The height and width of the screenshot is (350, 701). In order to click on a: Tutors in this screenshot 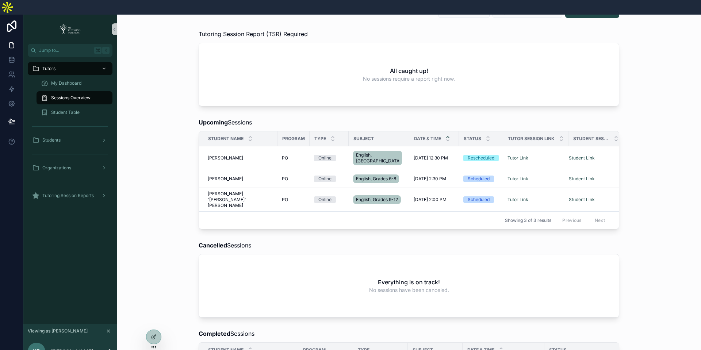, I will do `click(70, 69)`.